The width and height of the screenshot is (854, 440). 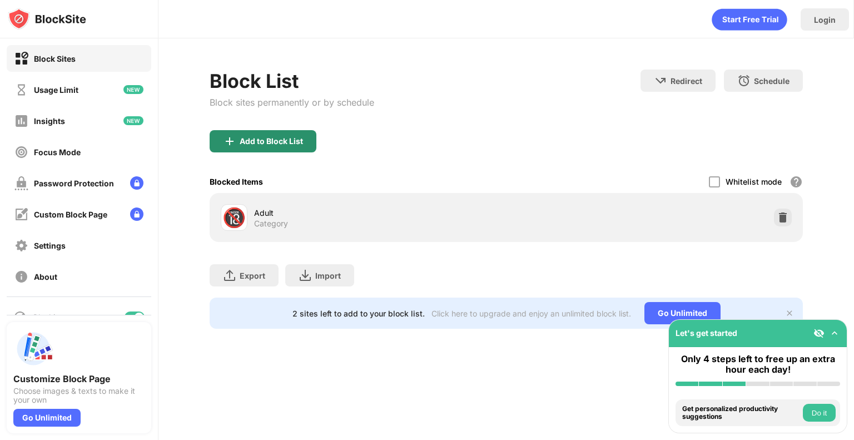 I want to click on img: password-protection-off.svg, so click(x=21, y=183).